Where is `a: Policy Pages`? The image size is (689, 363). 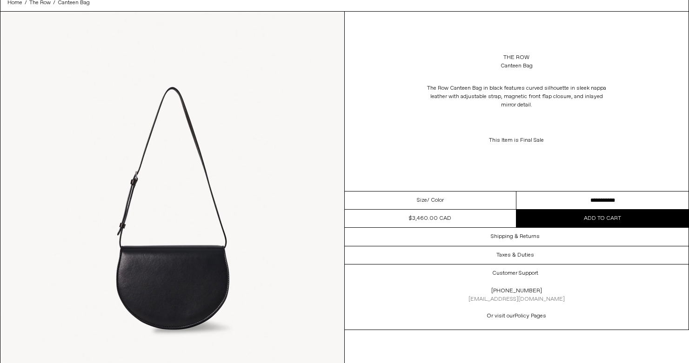 a: Policy Pages is located at coordinates (530, 316).